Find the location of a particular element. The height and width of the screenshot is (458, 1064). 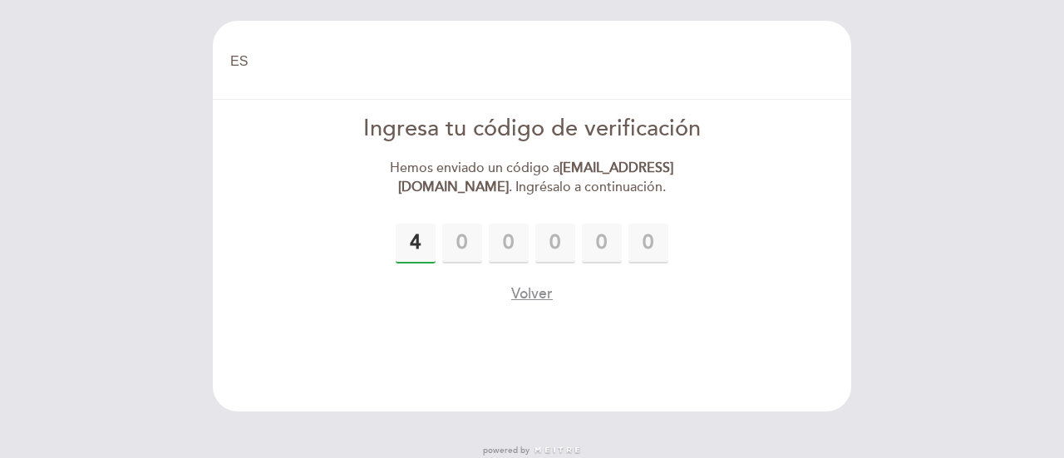

img: MEITRE is located at coordinates (557, 451).